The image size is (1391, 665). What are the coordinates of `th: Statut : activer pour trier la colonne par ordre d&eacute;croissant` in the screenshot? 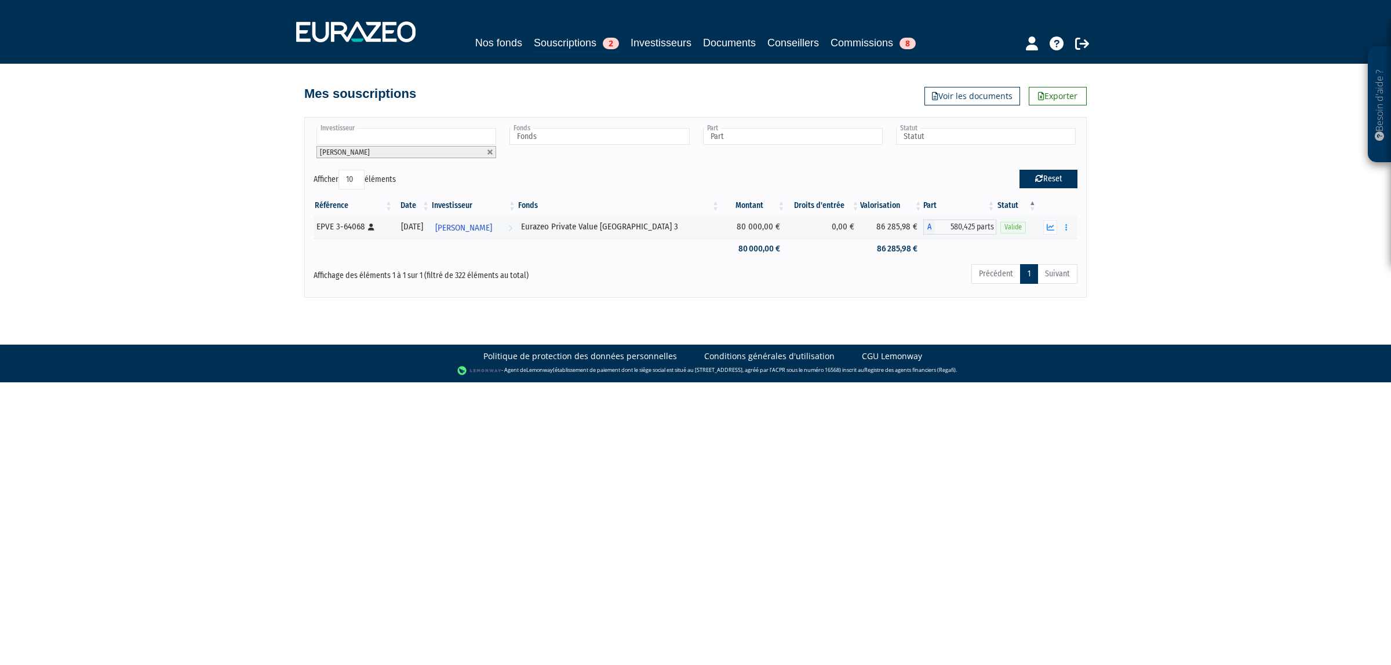 It's located at (1017, 206).